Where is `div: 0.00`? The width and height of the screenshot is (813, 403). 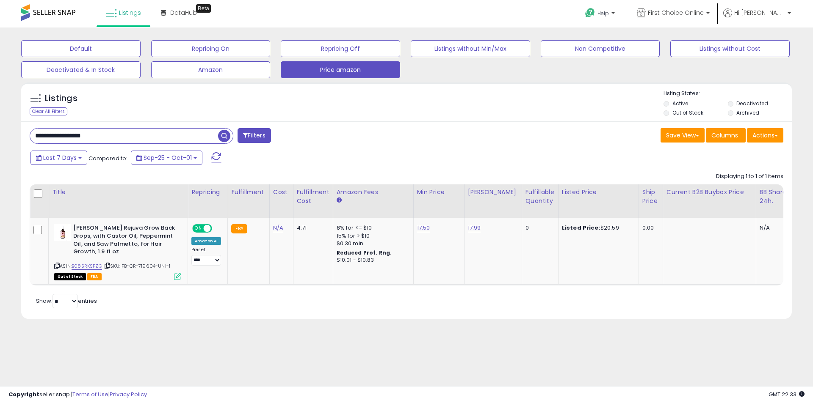
div: 0.00 is located at coordinates (649, 228).